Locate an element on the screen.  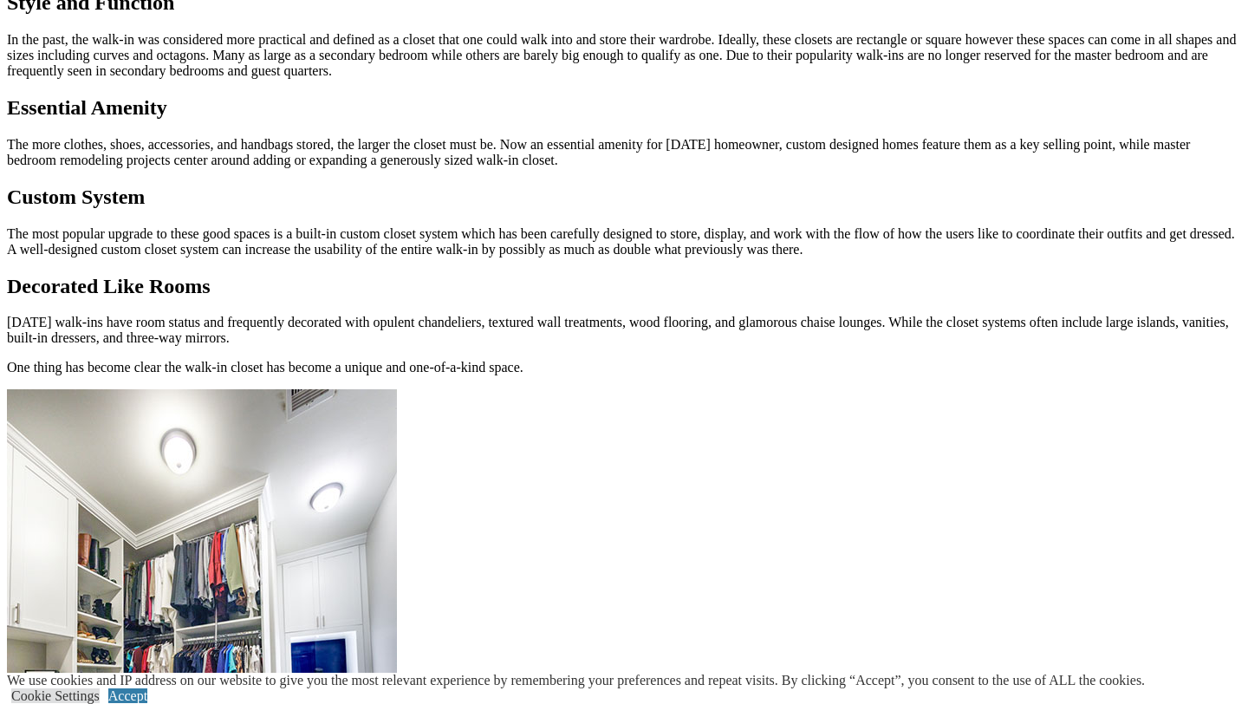
div: We use cookies and IP address on our website to give you the most relevant experience by remember... is located at coordinates (575, 680).